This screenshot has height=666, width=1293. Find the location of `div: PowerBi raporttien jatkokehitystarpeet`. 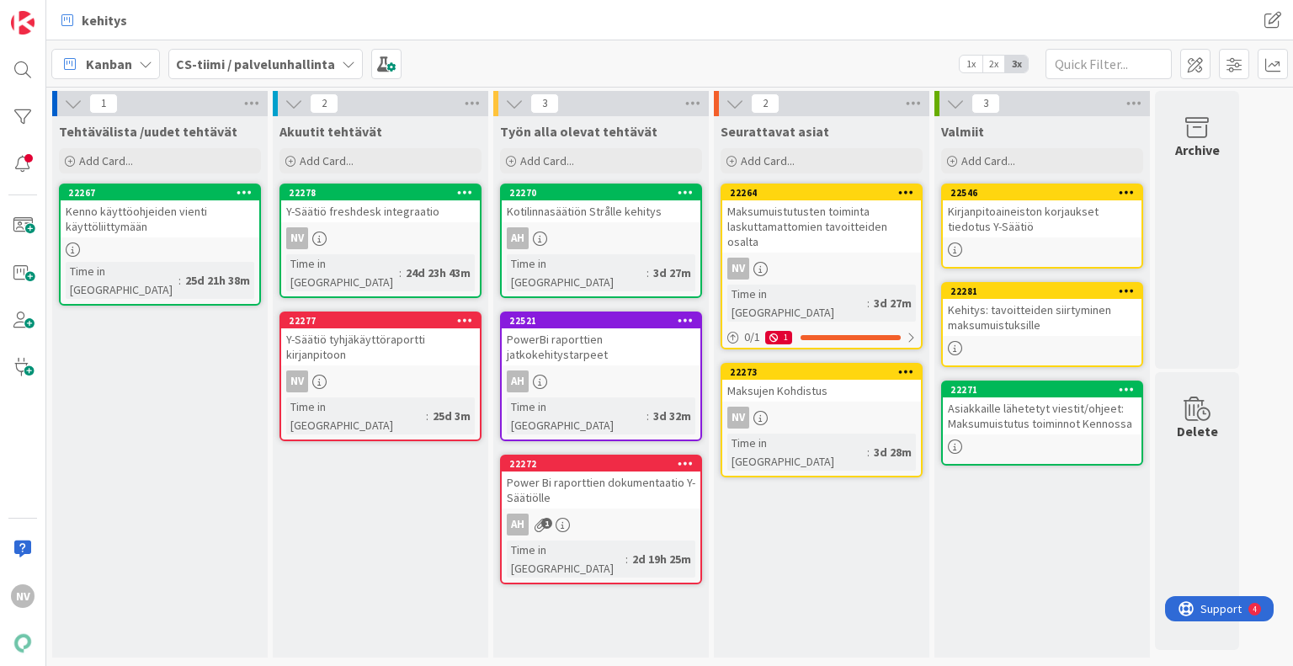

div: PowerBi raporttien jatkokehitystarpeet is located at coordinates (601, 347).